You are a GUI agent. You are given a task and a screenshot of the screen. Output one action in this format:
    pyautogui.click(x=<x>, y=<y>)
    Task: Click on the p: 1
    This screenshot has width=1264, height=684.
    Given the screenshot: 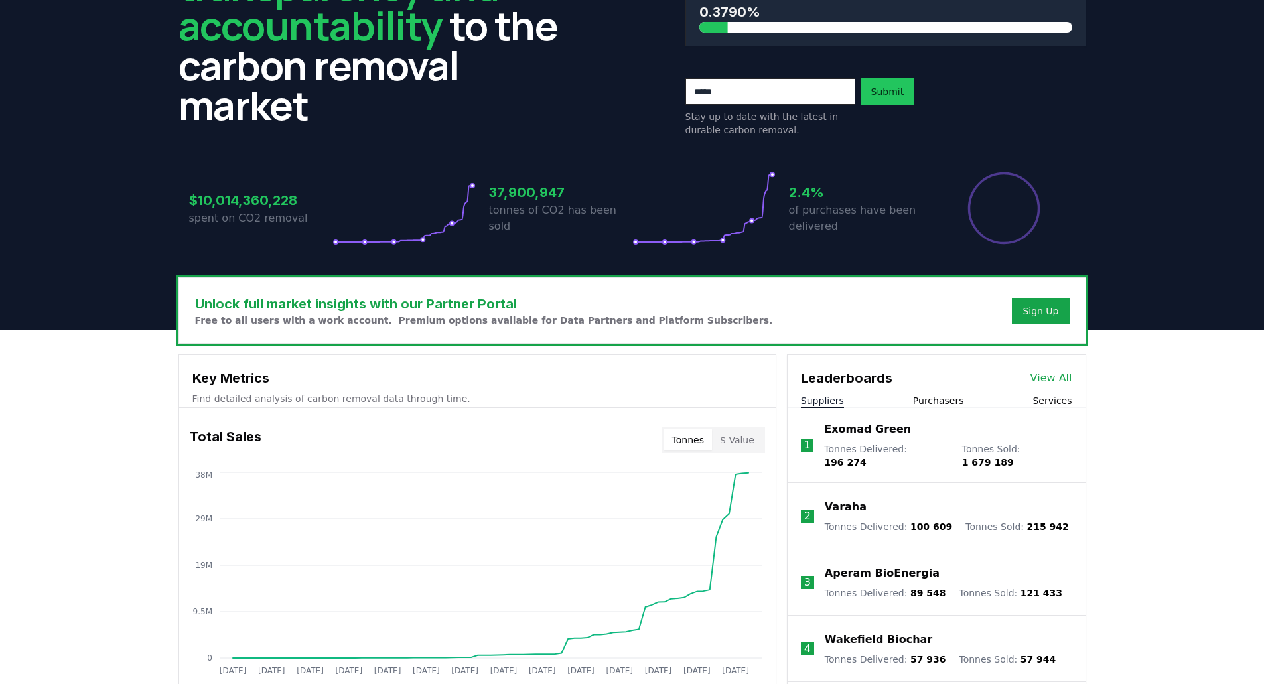 What is the action you would take?
    pyautogui.click(x=807, y=445)
    